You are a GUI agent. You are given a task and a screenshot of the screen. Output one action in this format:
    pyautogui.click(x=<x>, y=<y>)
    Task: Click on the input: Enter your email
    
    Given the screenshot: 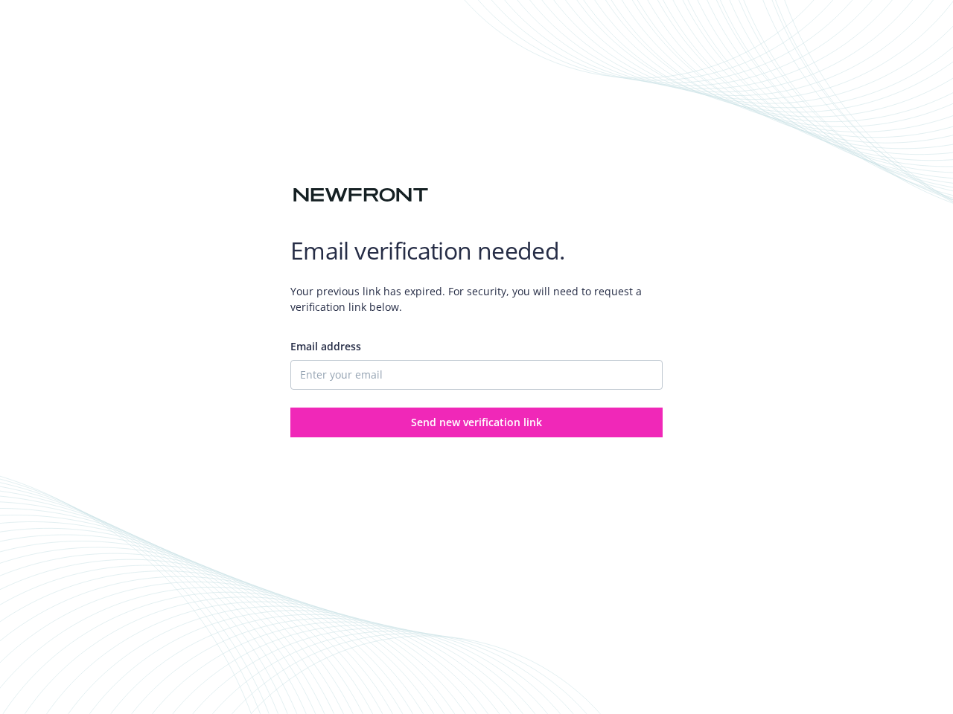 What is the action you would take?
    pyautogui.click(x=476, y=375)
    